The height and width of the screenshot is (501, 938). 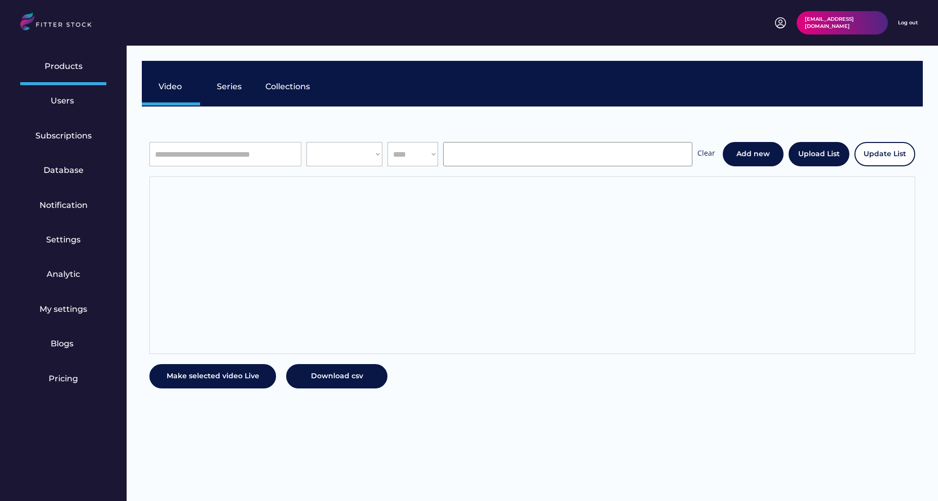 I want to click on img: LOGO.svg, so click(x=60, y=23).